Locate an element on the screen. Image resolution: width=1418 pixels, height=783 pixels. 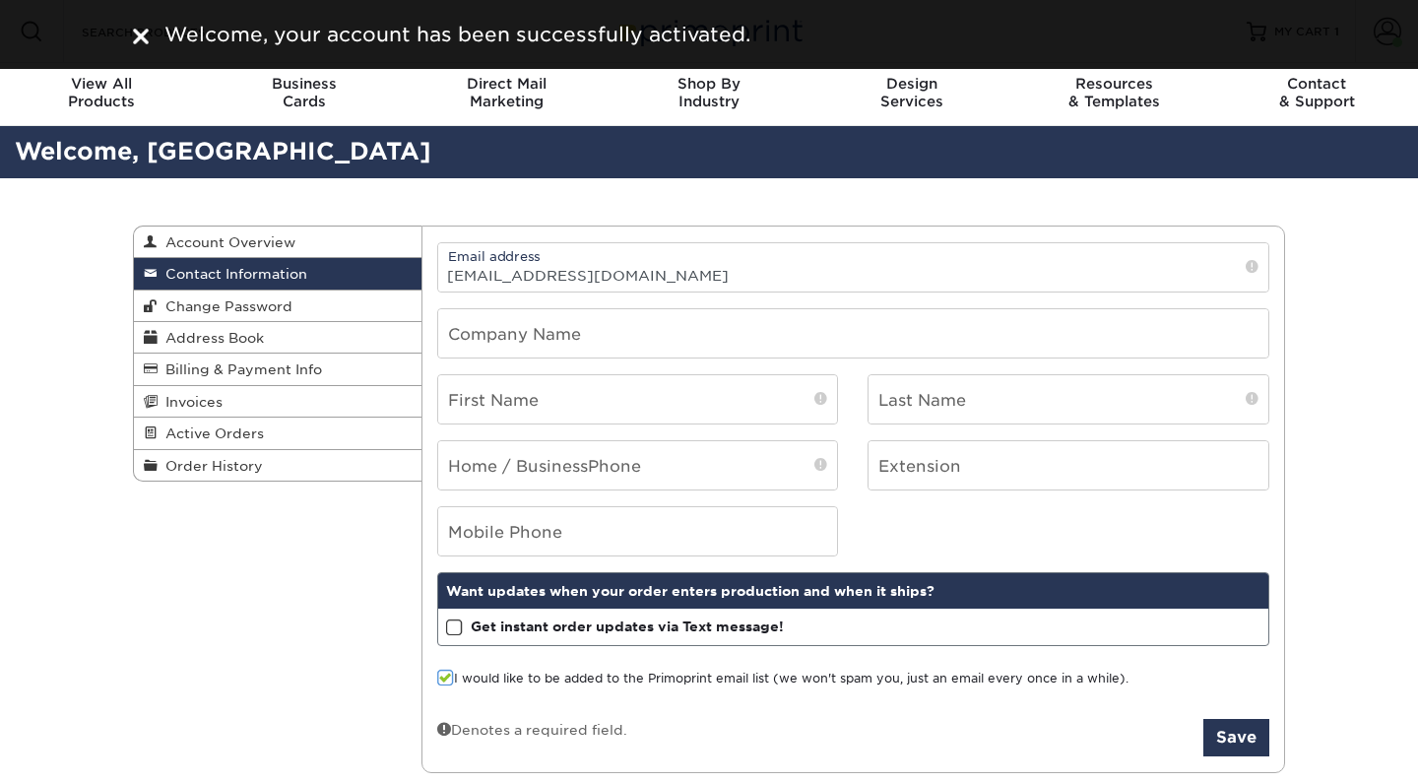
span: Address Book is located at coordinates (211, 338).